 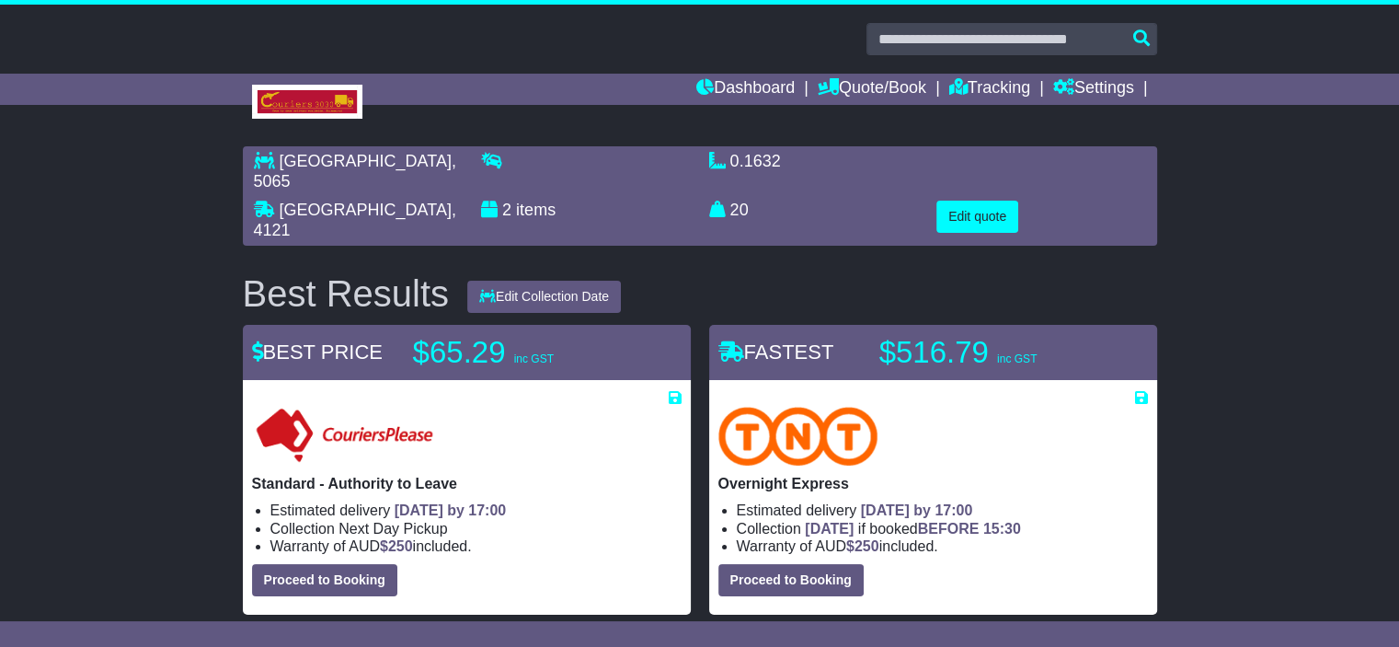 I want to click on span: , 5065, so click(x=355, y=171).